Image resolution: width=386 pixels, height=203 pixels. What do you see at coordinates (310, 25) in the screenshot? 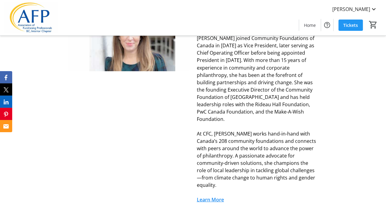
I see `span: Home` at bounding box center [310, 25].